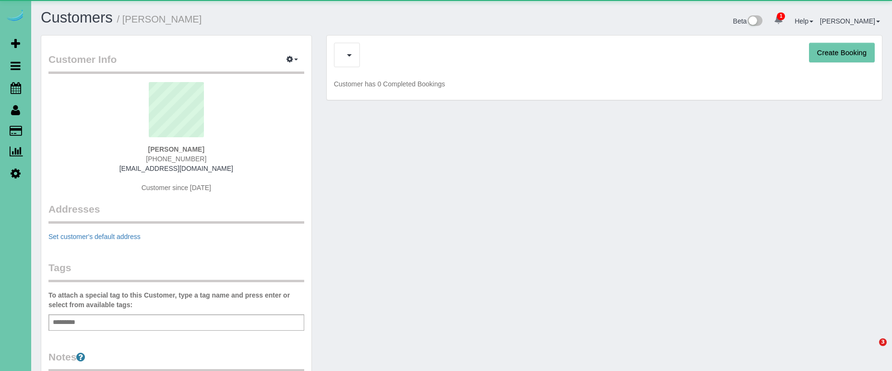 Image resolution: width=892 pixels, height=371 pixels. I want to click on a: Customers, so click(77, 17).